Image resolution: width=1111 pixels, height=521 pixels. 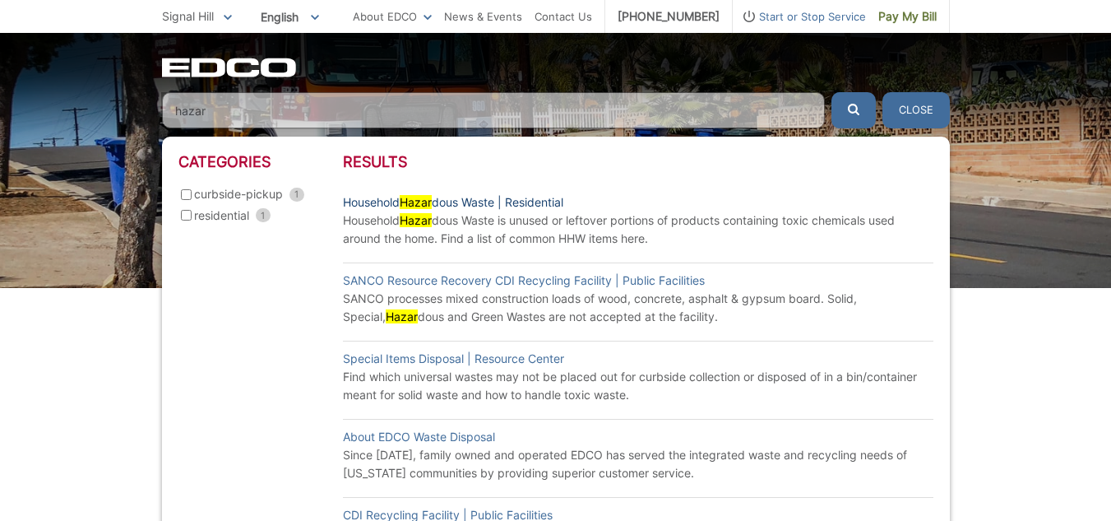 I want to click on a: News & Events, so click(x=483, y=16).